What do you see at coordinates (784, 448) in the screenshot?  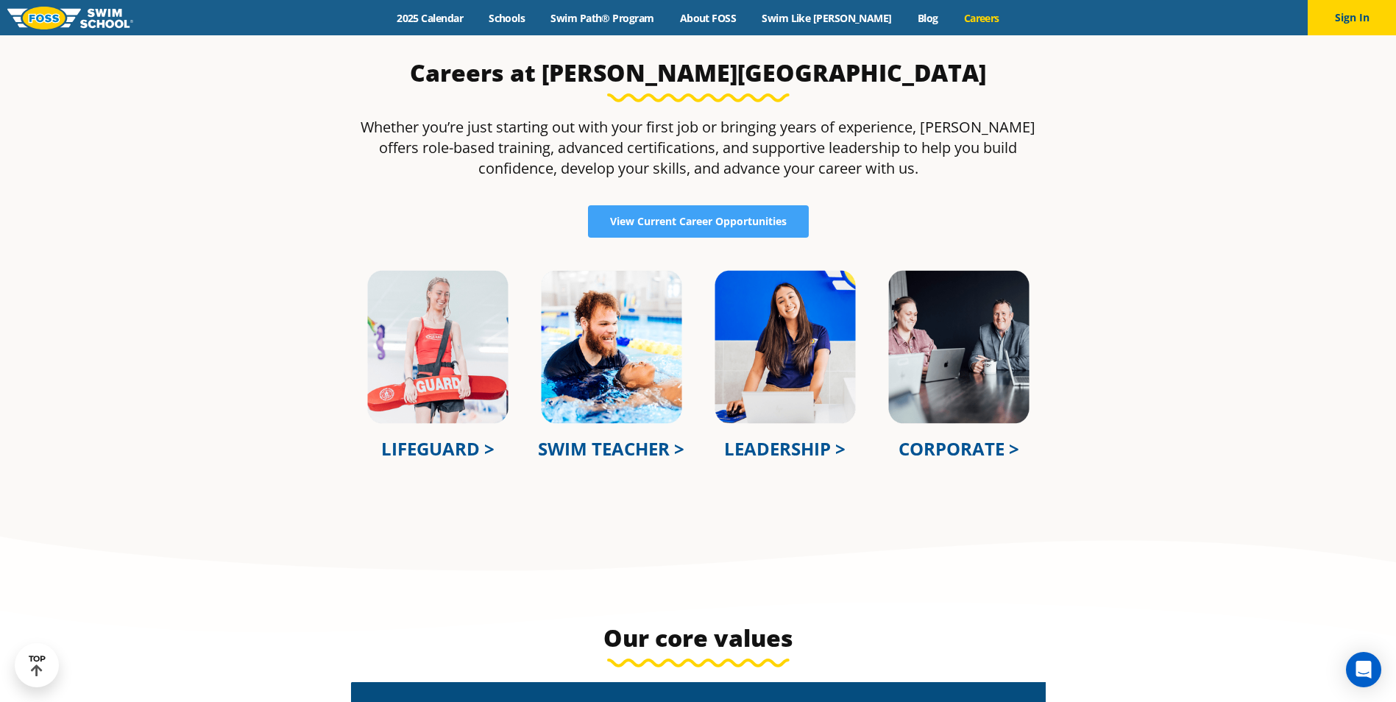 I see `a: LEADERSHIP >` at bounding box center [784, 448].